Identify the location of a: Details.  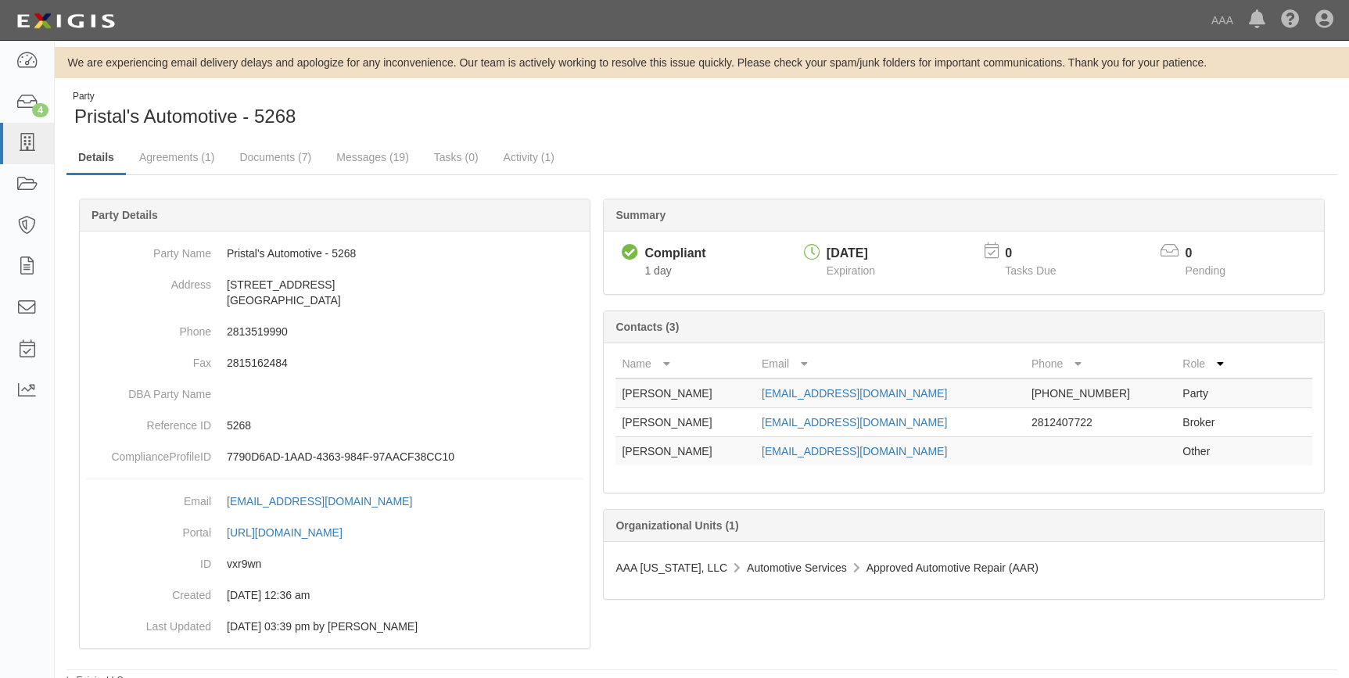
(96, 158).